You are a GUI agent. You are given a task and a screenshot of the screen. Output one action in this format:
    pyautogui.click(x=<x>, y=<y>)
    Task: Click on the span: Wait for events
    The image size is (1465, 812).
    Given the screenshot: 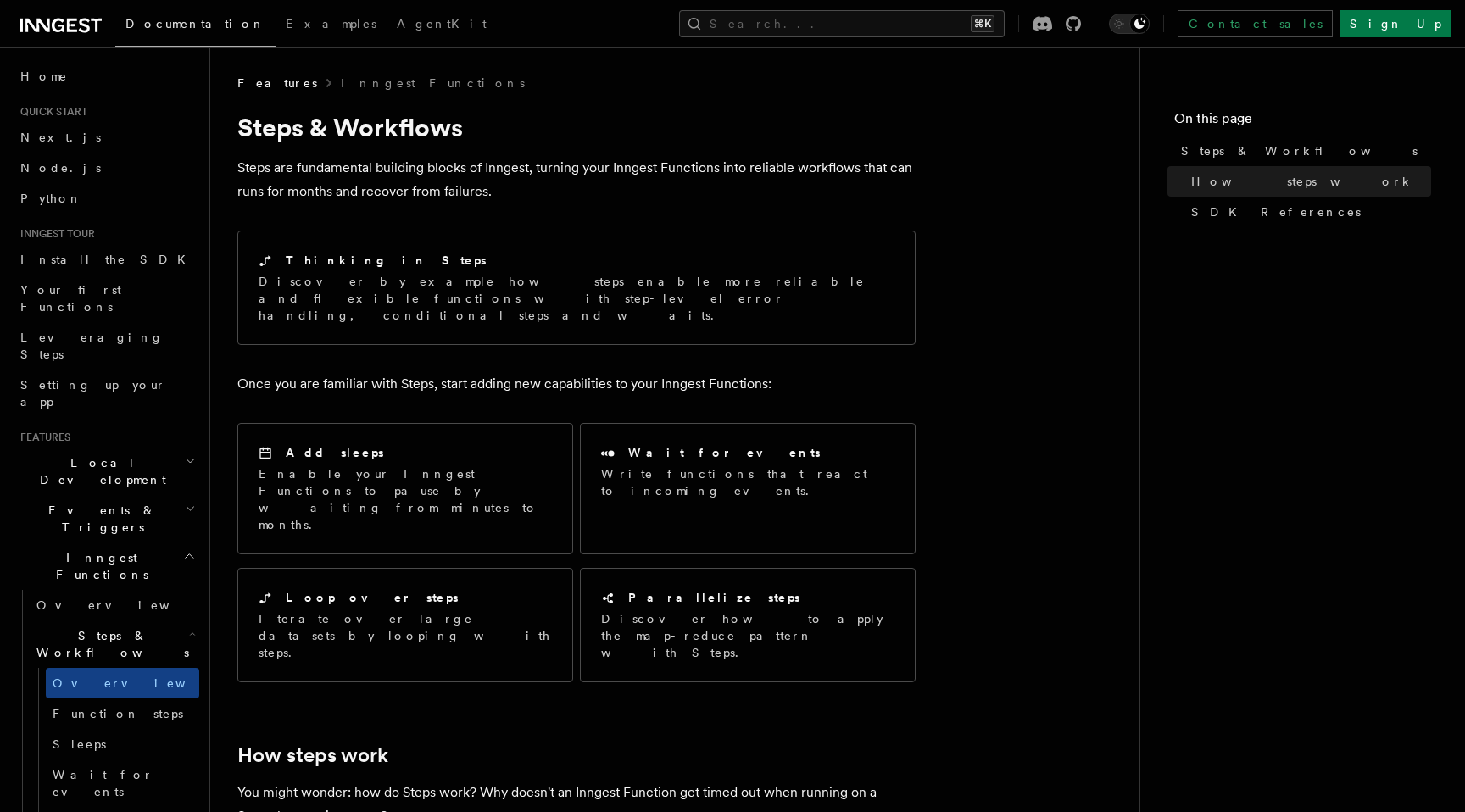 What is the action you would take?
    pyautogui.click(x=103, y=784)
    